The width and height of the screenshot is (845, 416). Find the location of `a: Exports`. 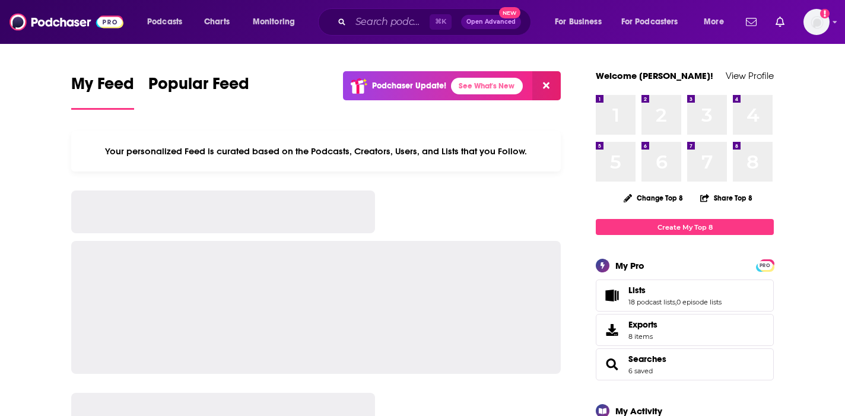

a: Exports is located at coordinates (685, 330).